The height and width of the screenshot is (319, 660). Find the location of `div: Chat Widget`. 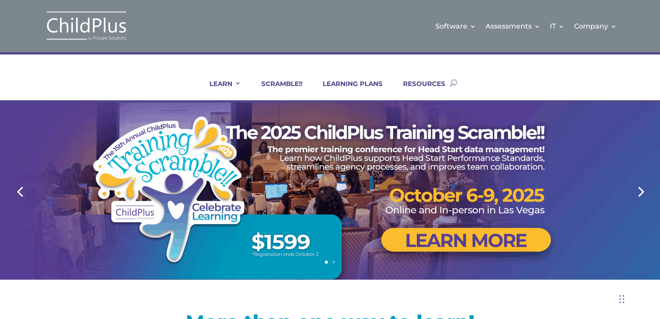

div: Chat Widget is located at coordinates (589, 272).